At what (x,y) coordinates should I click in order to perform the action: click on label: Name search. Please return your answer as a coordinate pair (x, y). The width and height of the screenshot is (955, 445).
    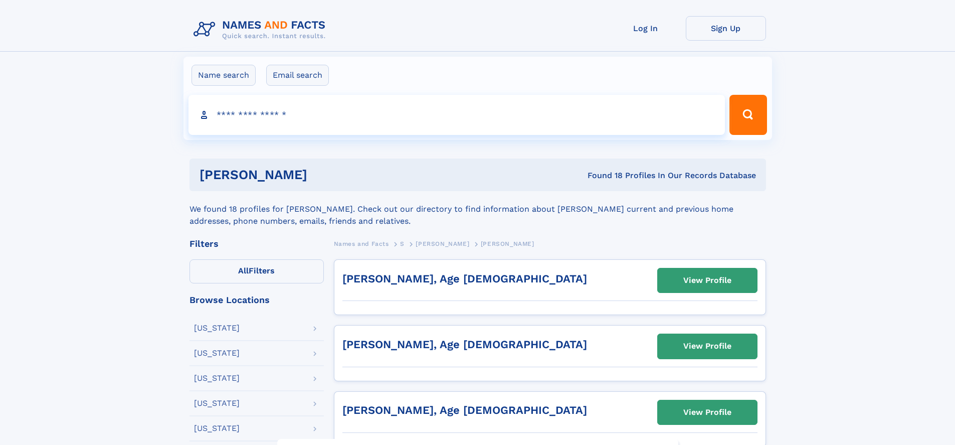
    Looking at the image, I should click on (224, 75).